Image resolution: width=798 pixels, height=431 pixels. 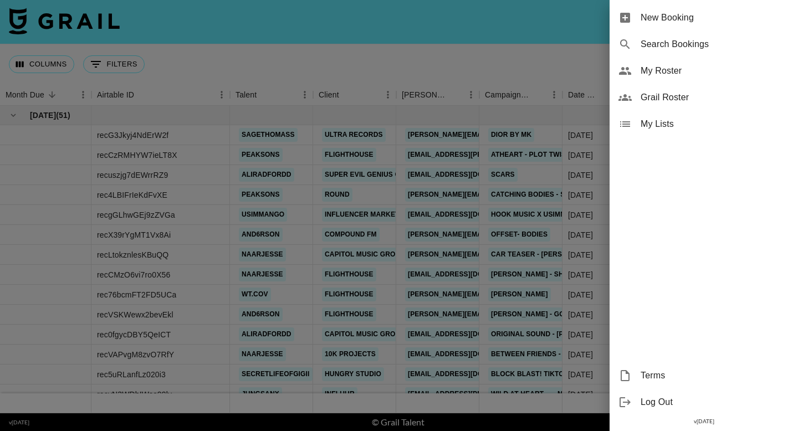 I want to click on span: Log Out, so click(x=715, y=403).